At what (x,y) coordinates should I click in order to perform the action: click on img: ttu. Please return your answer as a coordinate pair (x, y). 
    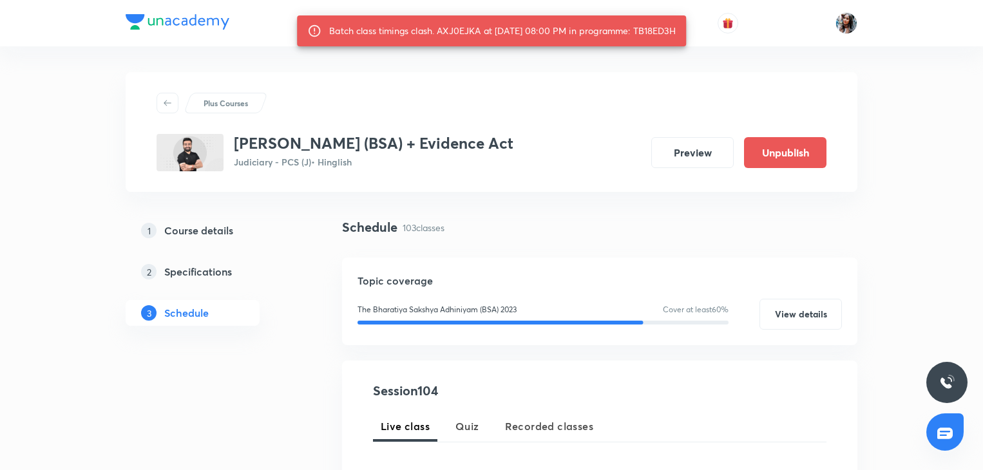
    Looking at the image, I should click on (947, 383).